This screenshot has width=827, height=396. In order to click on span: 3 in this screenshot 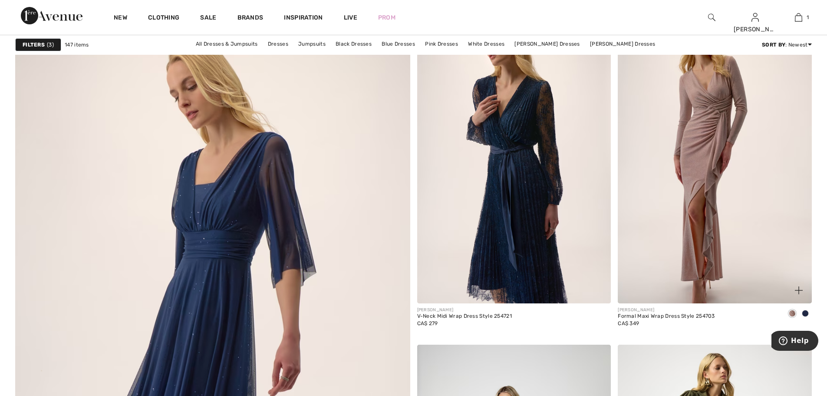, I will do `click(50, 45)`.